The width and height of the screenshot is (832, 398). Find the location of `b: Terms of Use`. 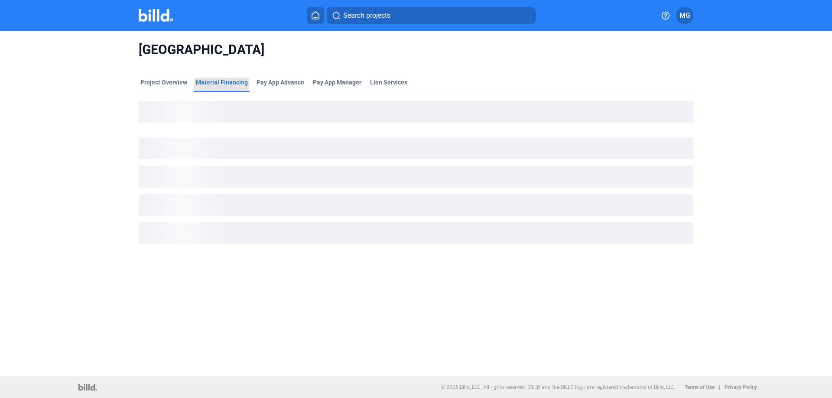

b: Terms of Use is located at coordinates (699, 387).